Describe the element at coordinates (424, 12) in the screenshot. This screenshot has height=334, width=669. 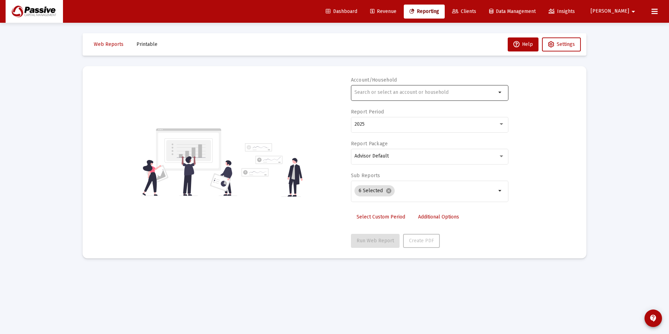
I see `a: Reporting` at that location.